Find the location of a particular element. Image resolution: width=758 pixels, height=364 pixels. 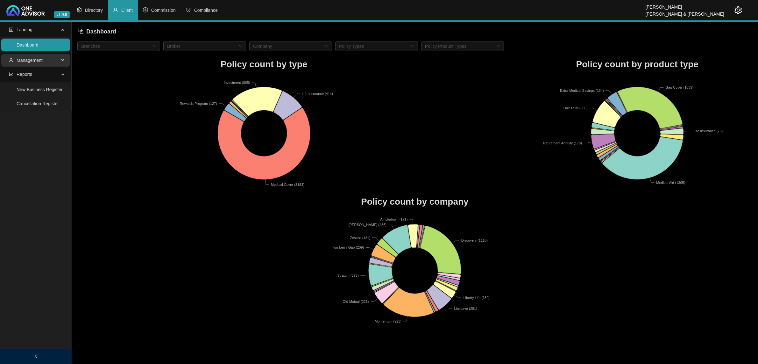

text: Extra Medical Savings (134) is located at coordinates (582, 90).